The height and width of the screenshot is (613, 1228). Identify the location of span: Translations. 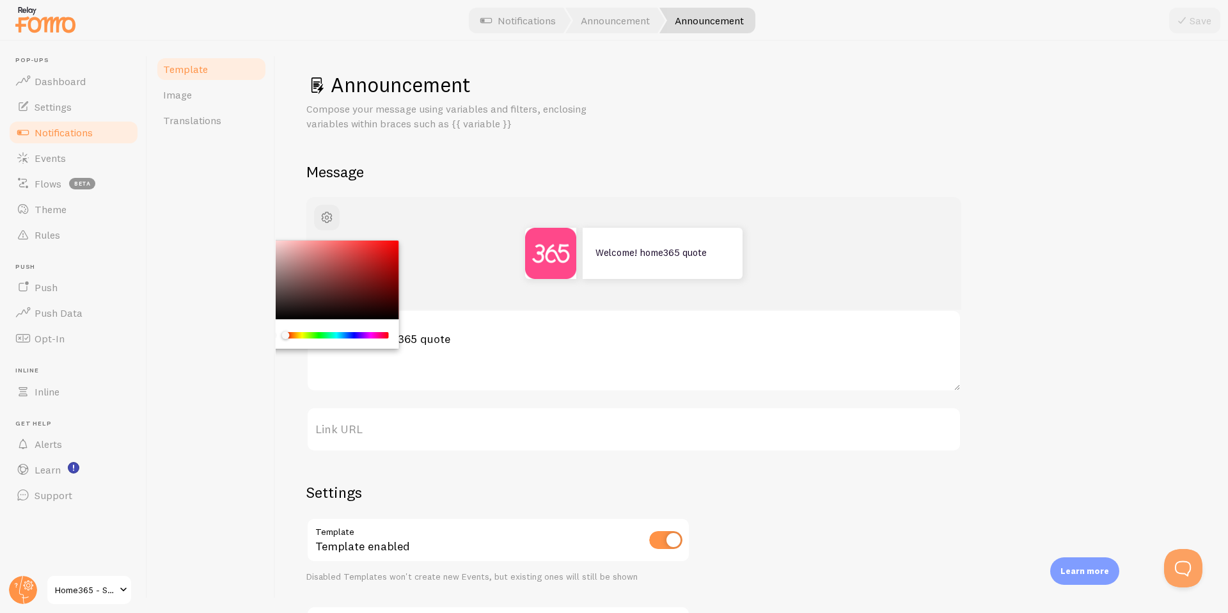
(192, 120).